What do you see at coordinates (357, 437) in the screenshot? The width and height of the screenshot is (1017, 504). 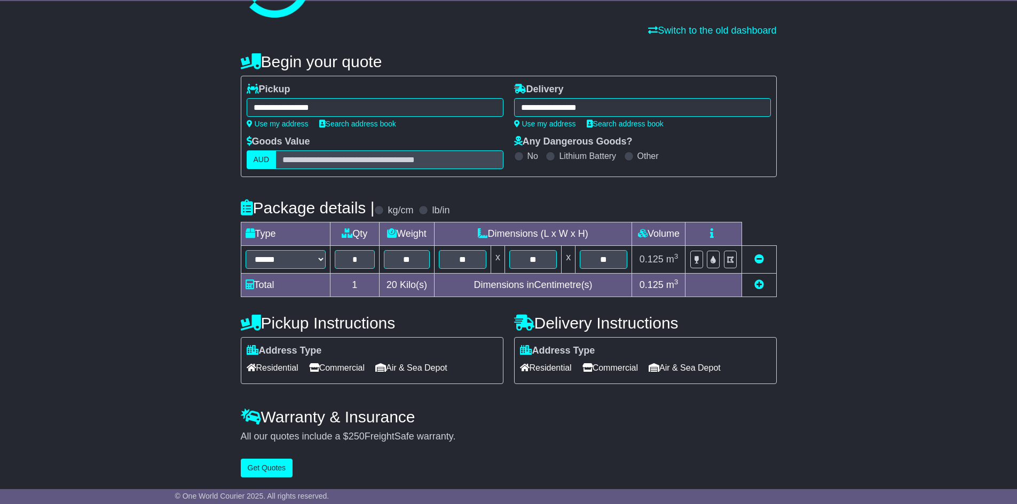 I see `span: 250` at bounding box center [357, 437].